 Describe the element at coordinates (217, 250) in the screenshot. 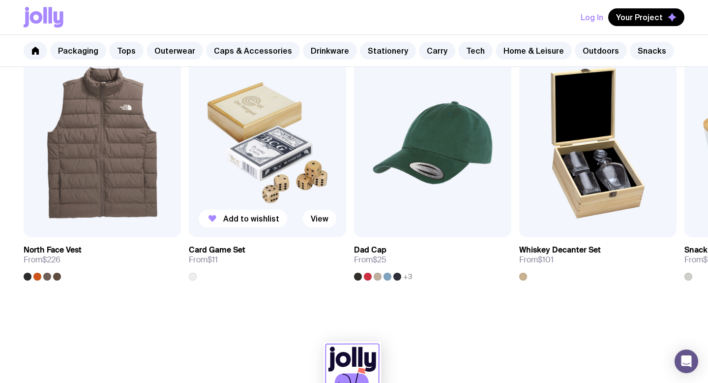

I see `h3: Card Game Set` at that location.